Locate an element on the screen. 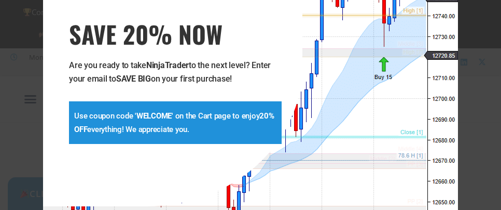  strong: NinjaTrader is located at coordinates (168, 65).